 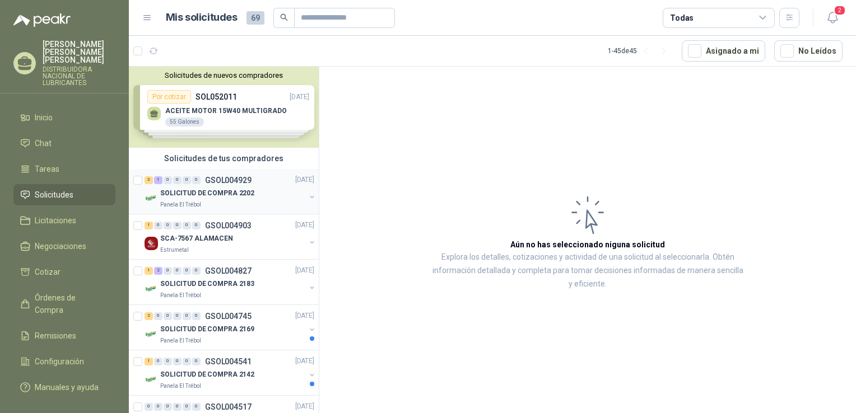 I want to click on p: Explora los detalles, cotizaciones y actividad de una solicitud al seleccionarla. Obtén informaci..., so click(x=588, y=271).